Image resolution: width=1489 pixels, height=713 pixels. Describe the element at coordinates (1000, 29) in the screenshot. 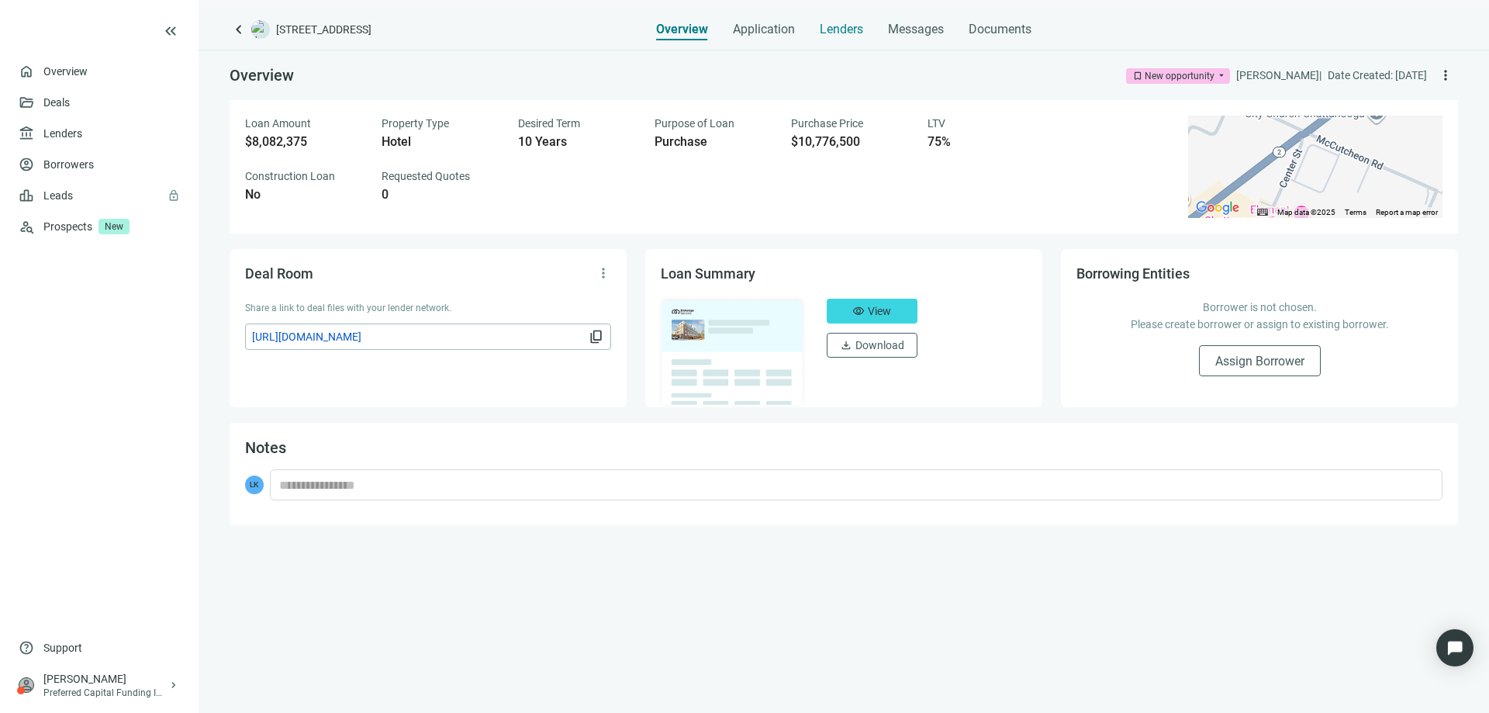

I see `span: Documents` at that location.